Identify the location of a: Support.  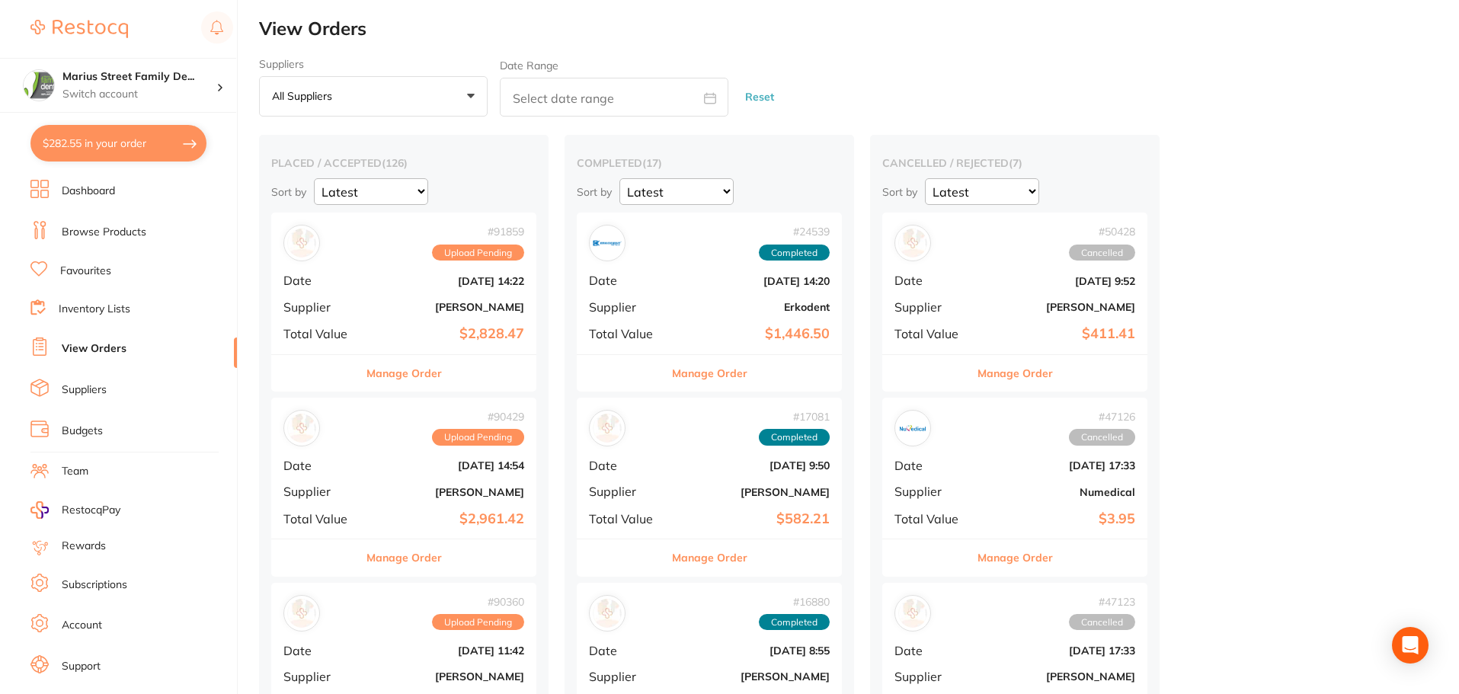
(81, 667).